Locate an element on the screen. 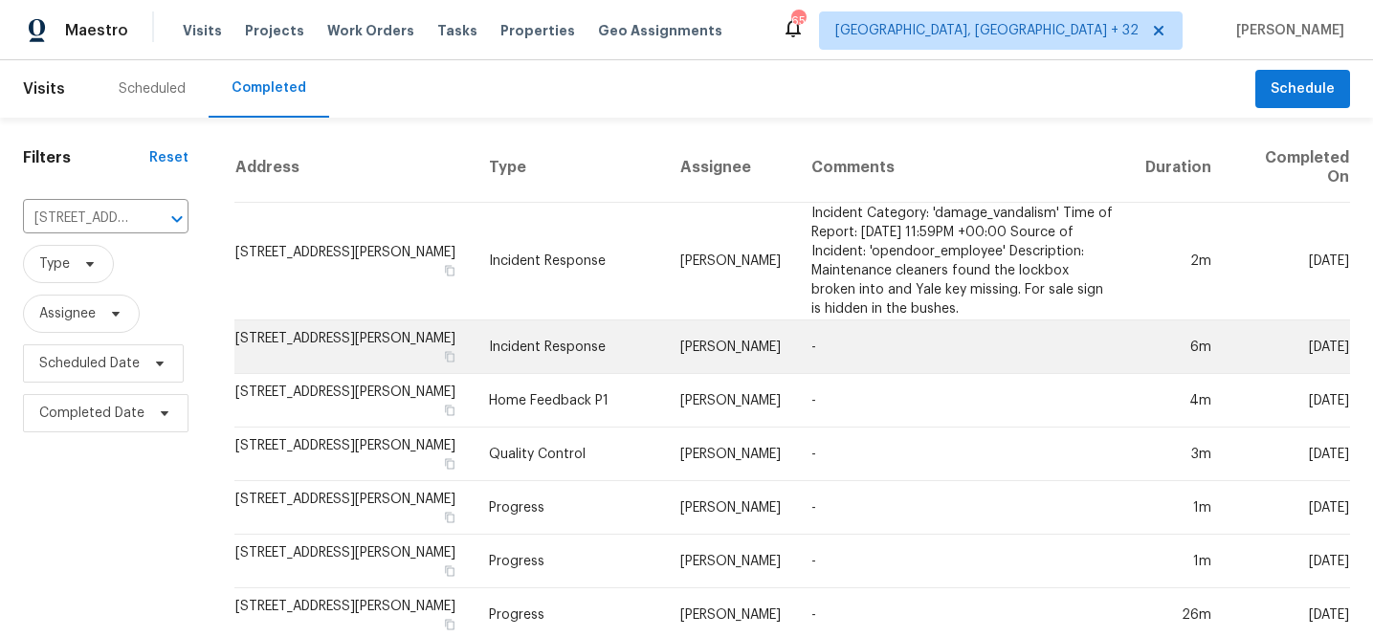 This screenshot has height=637, width=1373. button: Open is located at coordinates (177, 219).